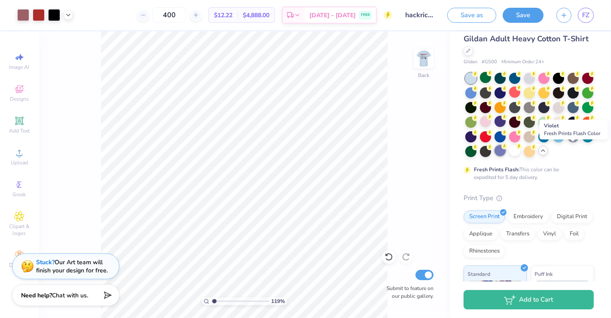 The image size is (611, 318). I want to click on span: $4,888.00, so click(256, 15).